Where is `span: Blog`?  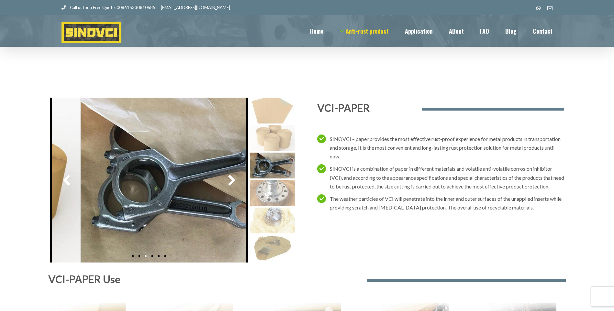
span: Blog is located at coordinates (511, 31).